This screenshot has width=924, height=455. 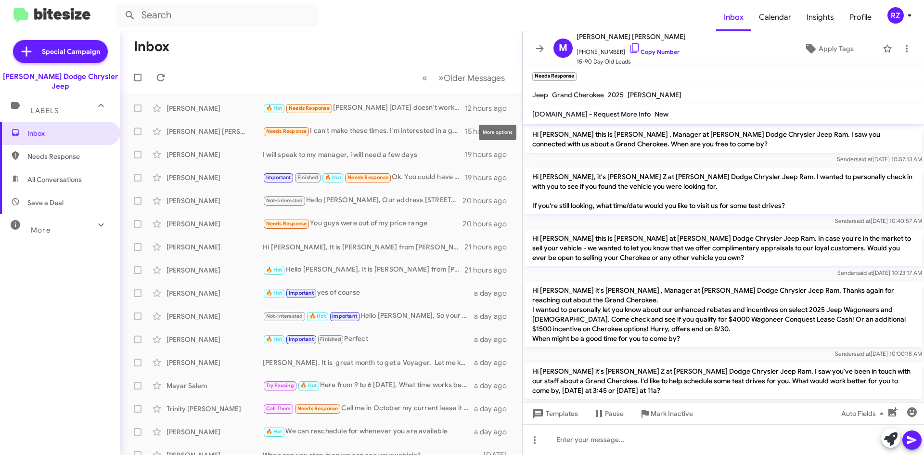 I want to click on span: More, so click(x=40, y=230).